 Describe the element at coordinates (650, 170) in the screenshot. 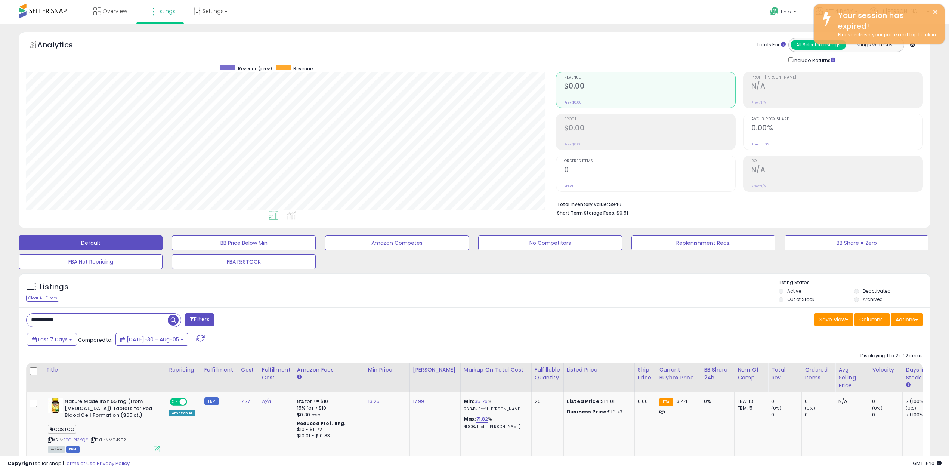

I see `h2: 0` at that location.